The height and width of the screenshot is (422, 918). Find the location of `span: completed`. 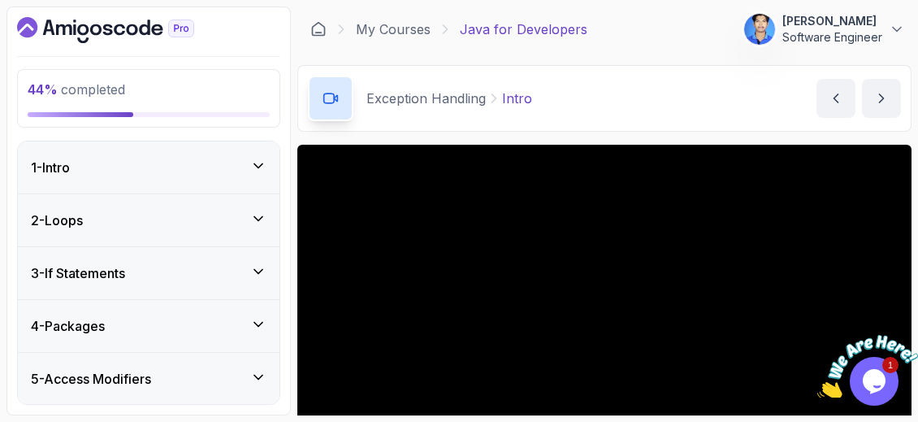

span: completed is located at coordinates (76, 89).